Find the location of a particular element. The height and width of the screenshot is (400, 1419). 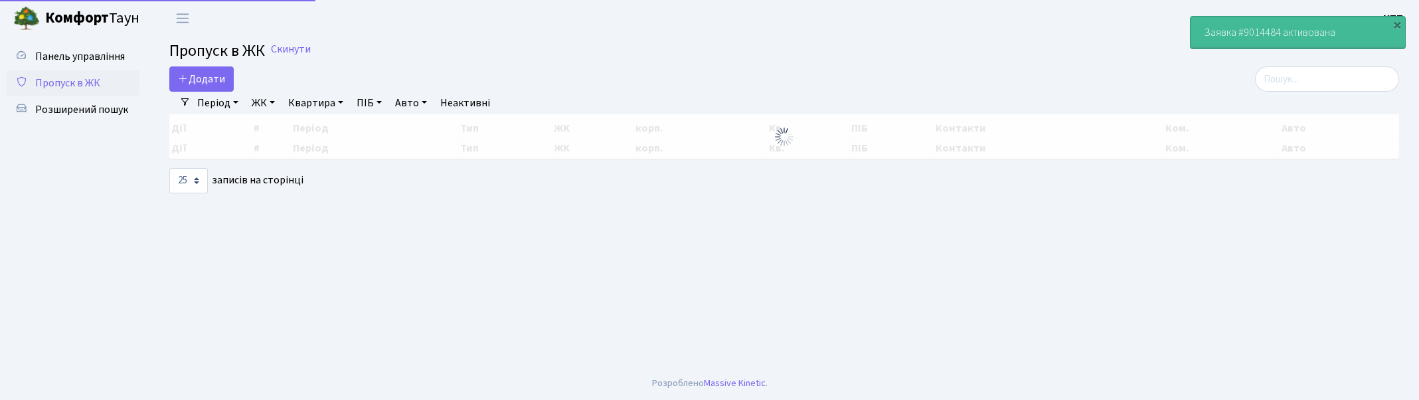

a: Квартира is located at coordinates (316, 103).